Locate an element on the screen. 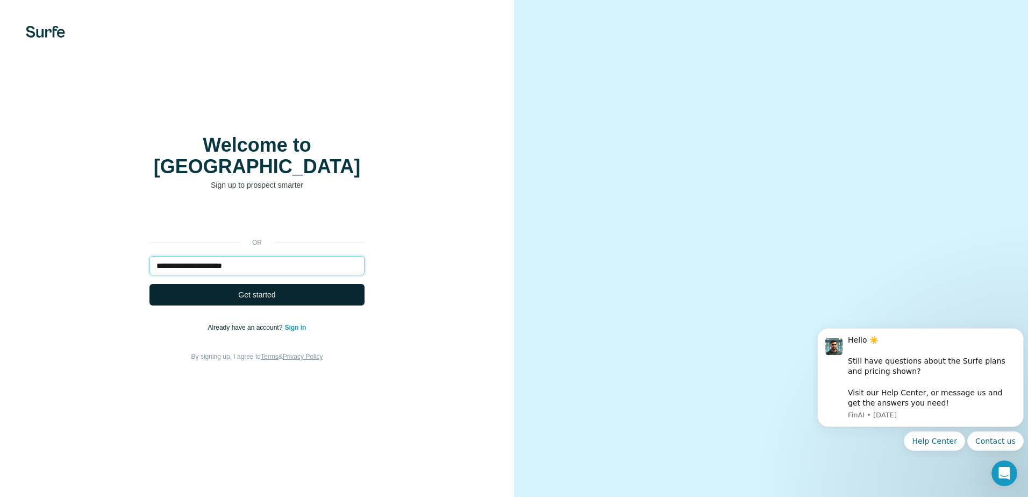 This screenshot has height=497, width=1028. div: message notification from FinAI, 3d ago. Hello ☀️ ​ Still have questions about the Surfe plans an... is located at coordinates (108, 59).